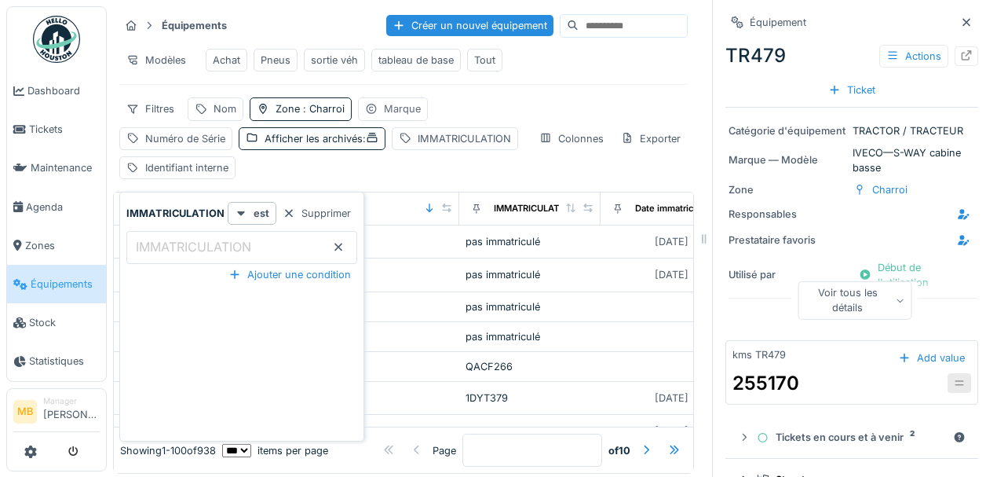 Image resolution: width=997 pixels, height=477 pixels. I want to click on div: Exporter, so click(651, 138).